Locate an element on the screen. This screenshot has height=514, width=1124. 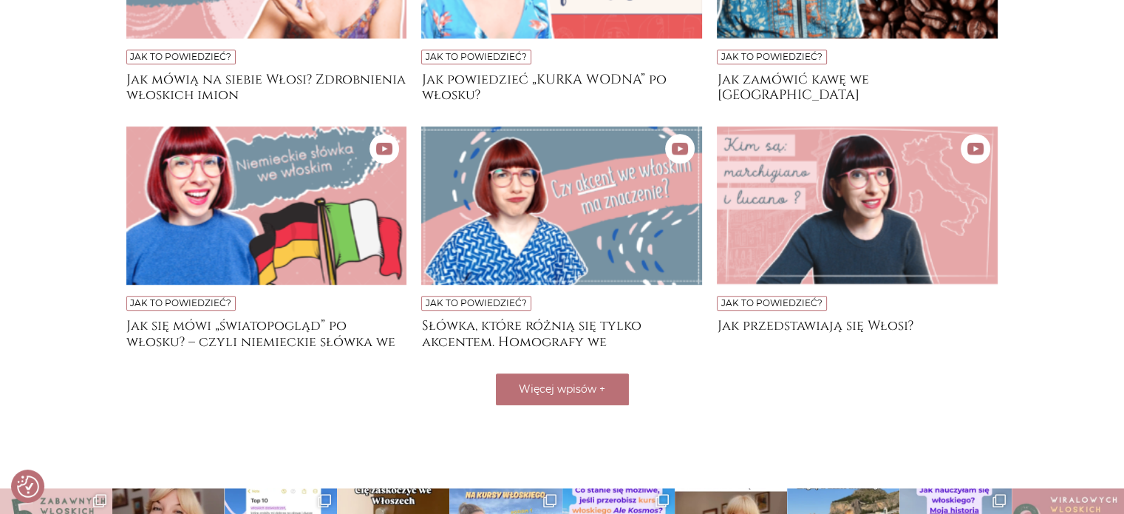
a: Jak przedstawiają się Włosi? is located at coordinates (857, 332).